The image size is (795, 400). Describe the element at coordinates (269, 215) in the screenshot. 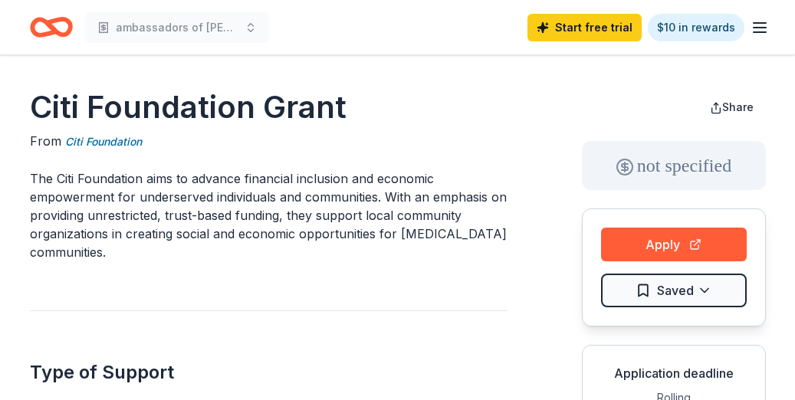

I see `p: The Citi Foundation aims to advance financial inclusion and economic empowerment for underserved ...` at that location.